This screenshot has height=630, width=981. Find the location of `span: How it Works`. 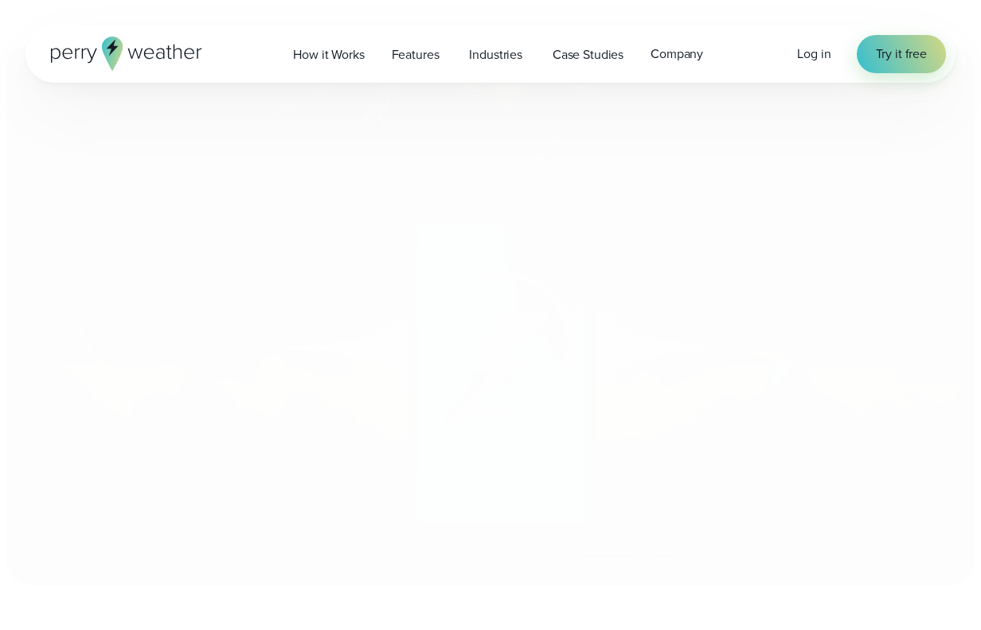

span: How it Works is located at coordinates (328, 55).